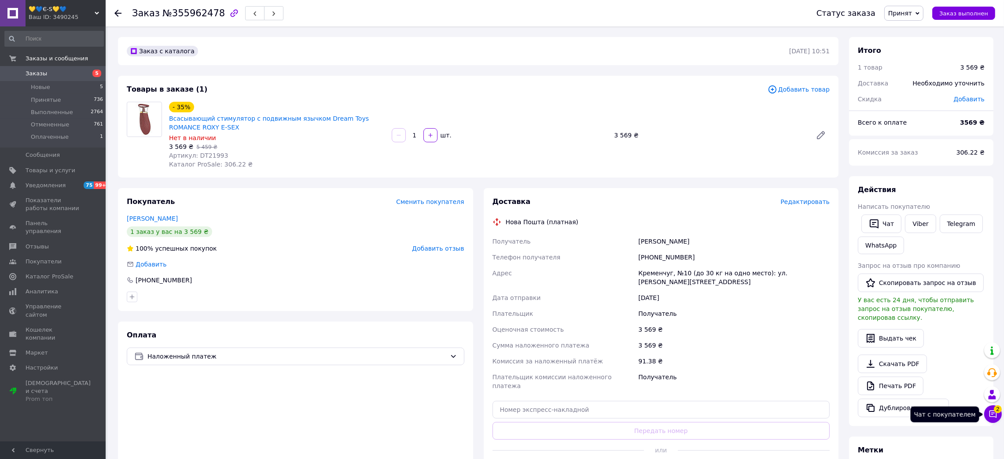 This screenshot has width=1004, height=459. Describe the element at coordinates (41, 368) in the screenshot. I see `span: Настройки` at that location.